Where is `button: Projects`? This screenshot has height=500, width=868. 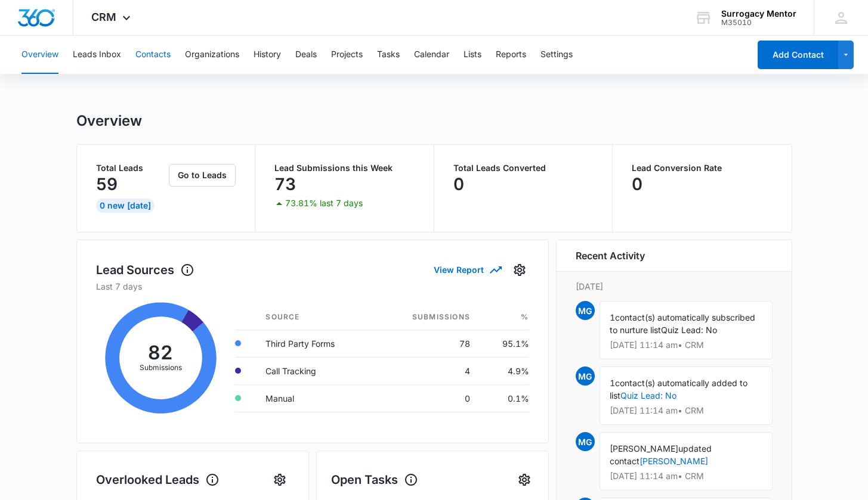
button: Projects is located at coordinates (346, 55).